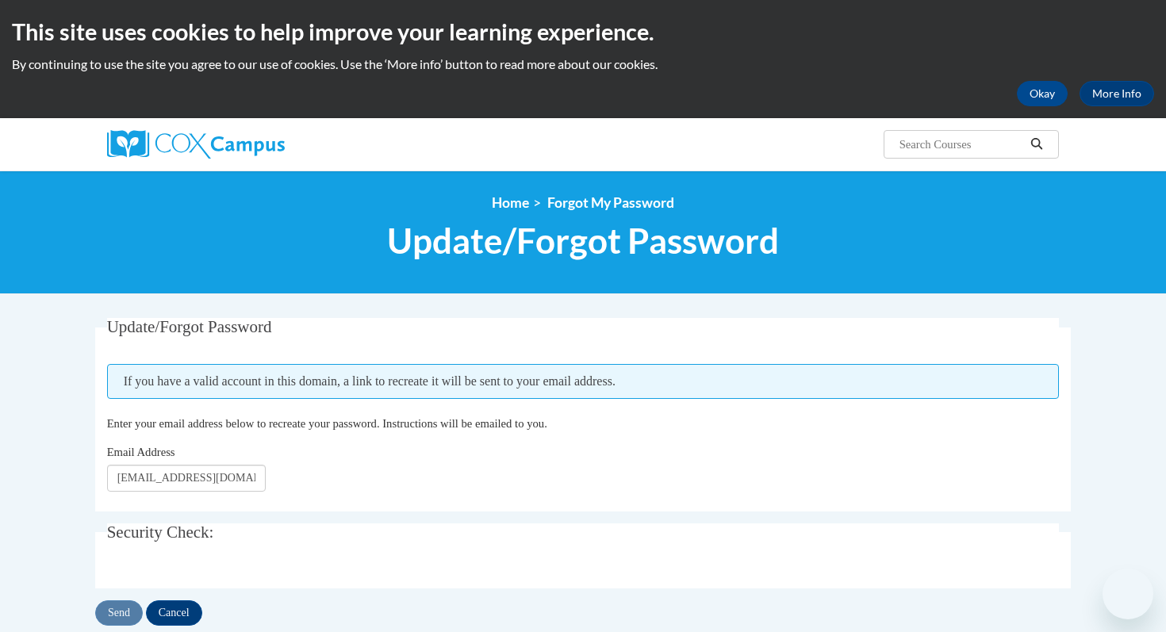 Image resolution: width=1166 pixels, height=632 pixels. What do you see at coordinates (196, 144) in the screenshot?
I see `img: Cox Campus` at bounding box center [196, 144].